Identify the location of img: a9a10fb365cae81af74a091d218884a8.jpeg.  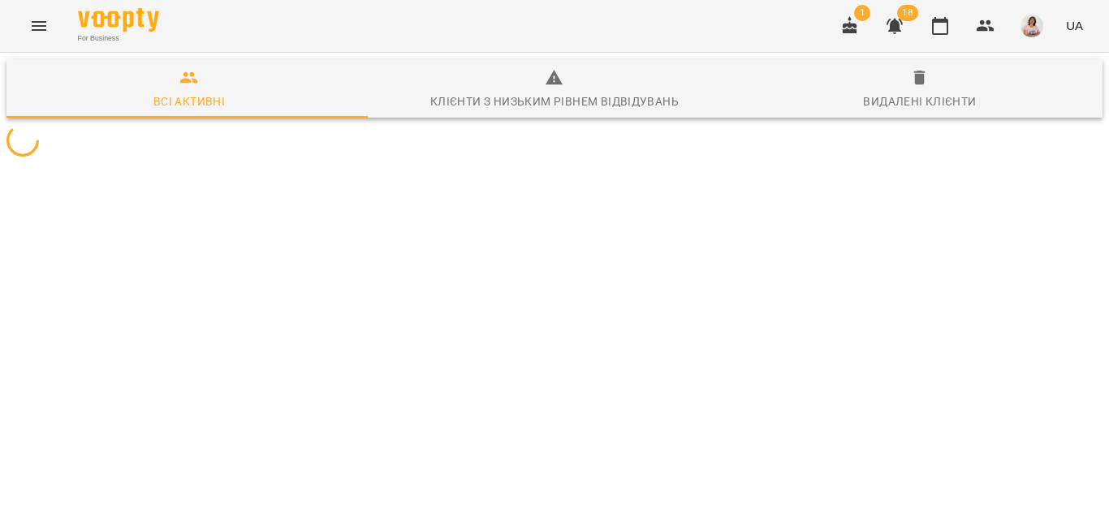
(1032, 26).